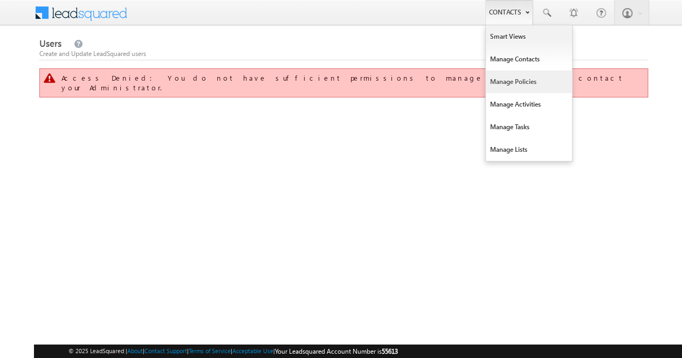  I want to click on span: 55613, so click(390, 351).